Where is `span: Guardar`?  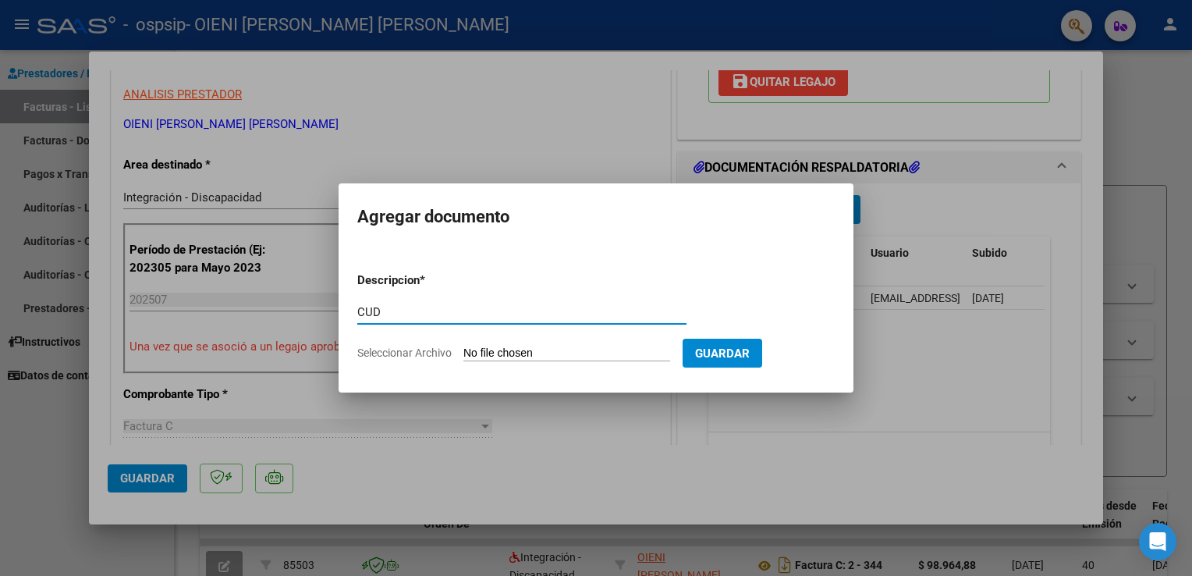
span: Guardar is located at coordinates (723, 353).